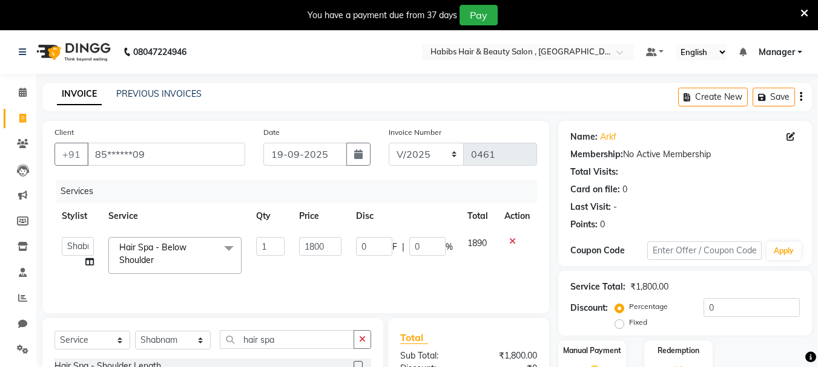 This screenshot has height=367, width=818. Describe the element at coordinates (589, 308) in the screenshot. I see `div: Discount:` at that location.